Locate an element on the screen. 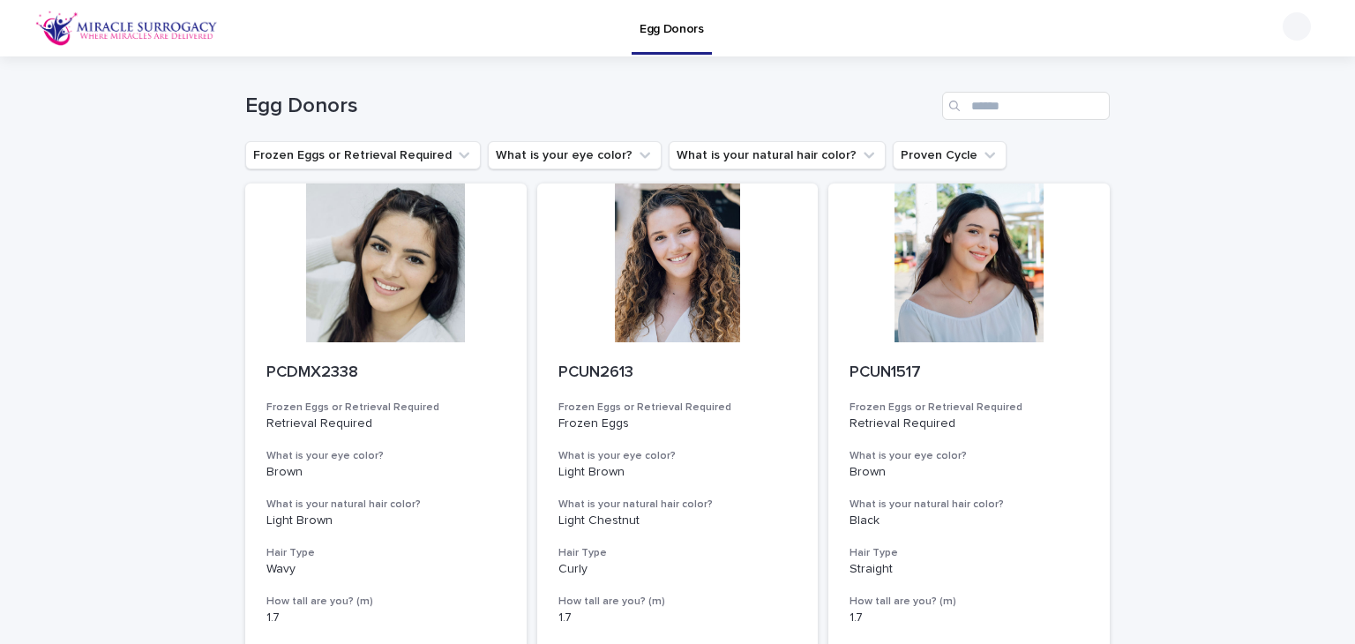 The image size is (1355, 644). h1: Egg Donors is located at coordinates (590, 106).